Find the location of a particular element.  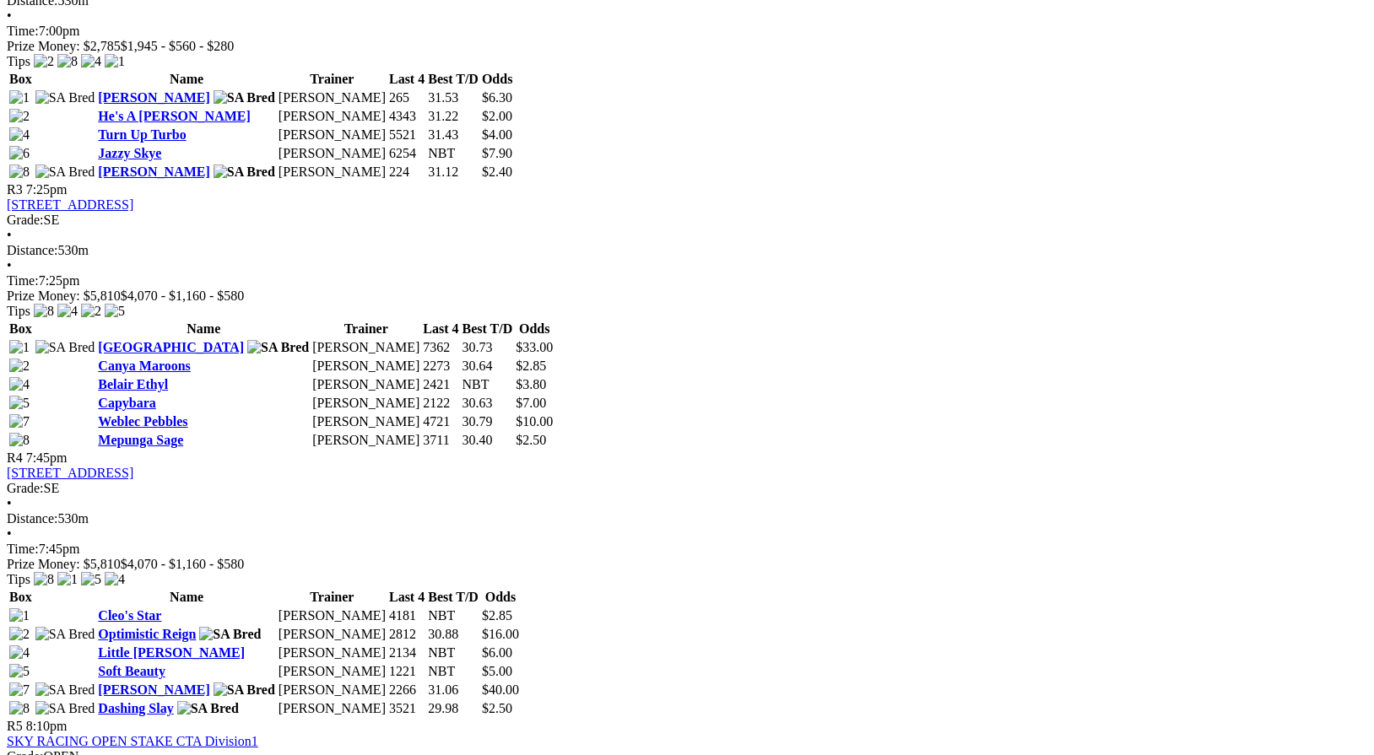

td: 2421 is located at coordinates (441, 385).